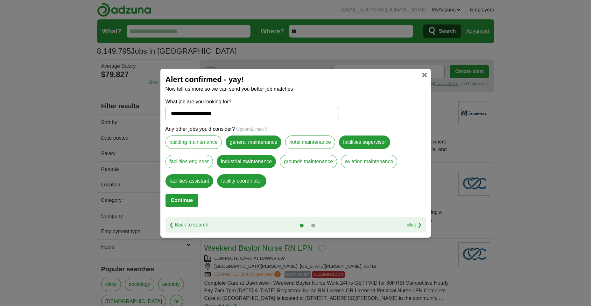 The width and height of the screenshot is (591, 306). Describe the element at coordinates (310, 142) in the screenshot. I see `label: hotel maintenance` at that location.